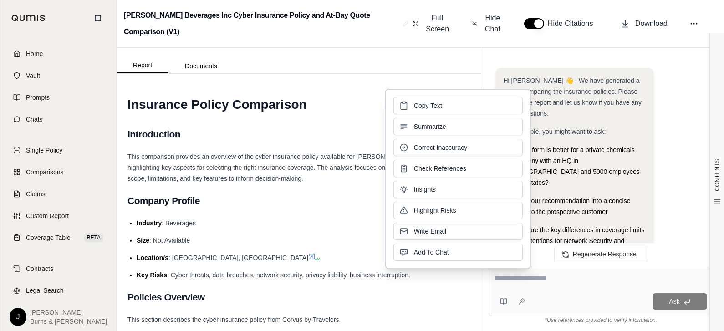 The image size is (724, 331). What do you see at coordinates (601, 254) in the screenshot?
I see `button: Regenerate Response` at bounding box center [601, 254].